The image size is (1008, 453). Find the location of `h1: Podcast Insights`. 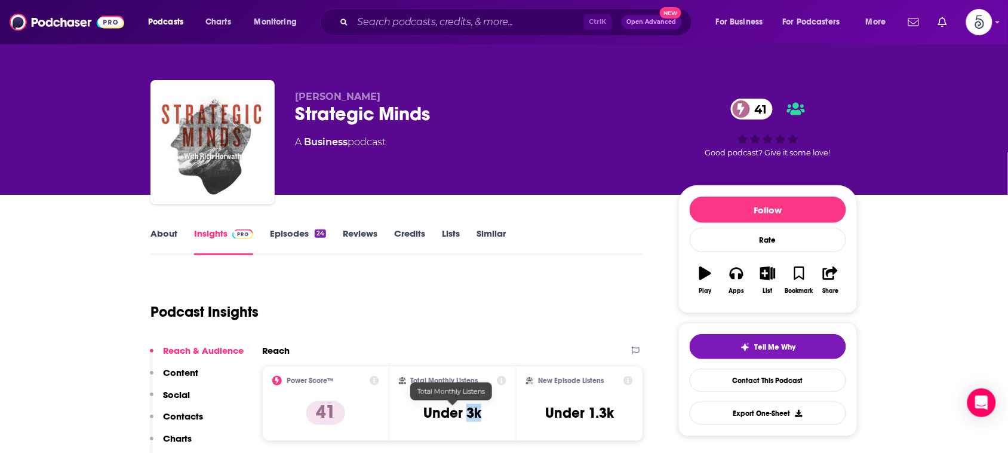

h1: Podcast Insights is located at coordinates (204, 312).